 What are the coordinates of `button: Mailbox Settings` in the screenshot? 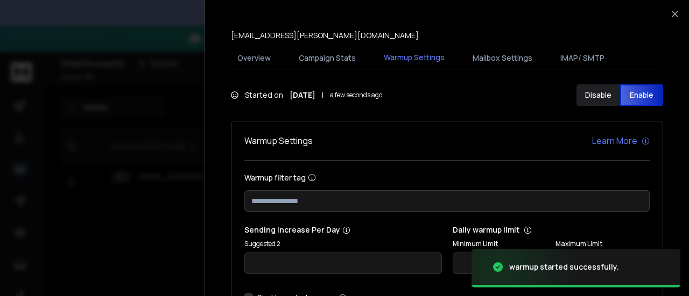 It's located at (502, 58).